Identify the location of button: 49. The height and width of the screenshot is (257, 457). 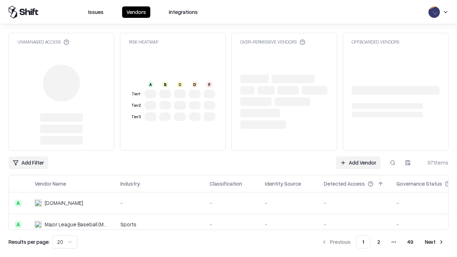
(410, 242).